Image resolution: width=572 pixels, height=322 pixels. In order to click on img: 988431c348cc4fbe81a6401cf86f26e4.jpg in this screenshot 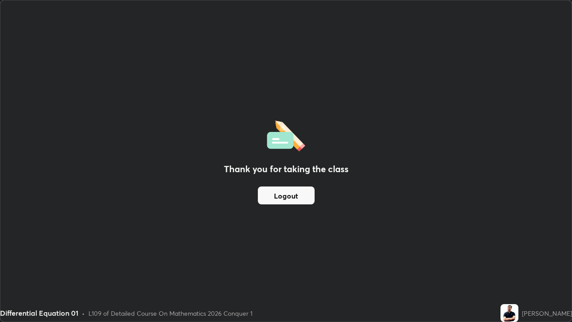, I will do `click(510, 313)`.